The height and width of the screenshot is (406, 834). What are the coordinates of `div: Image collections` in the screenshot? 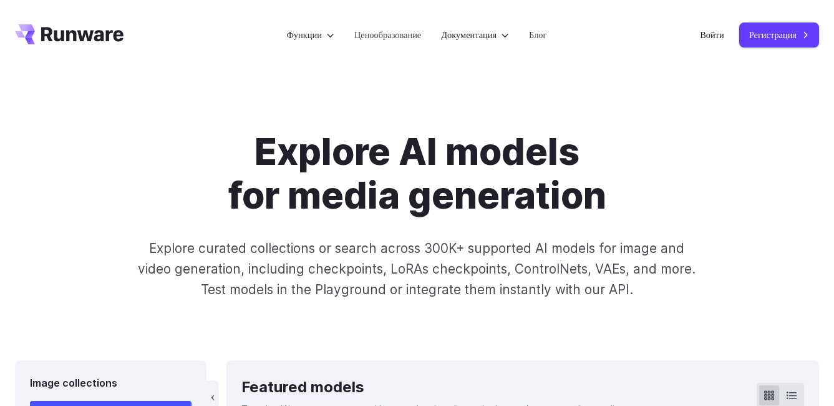 It's located at (110, 383).